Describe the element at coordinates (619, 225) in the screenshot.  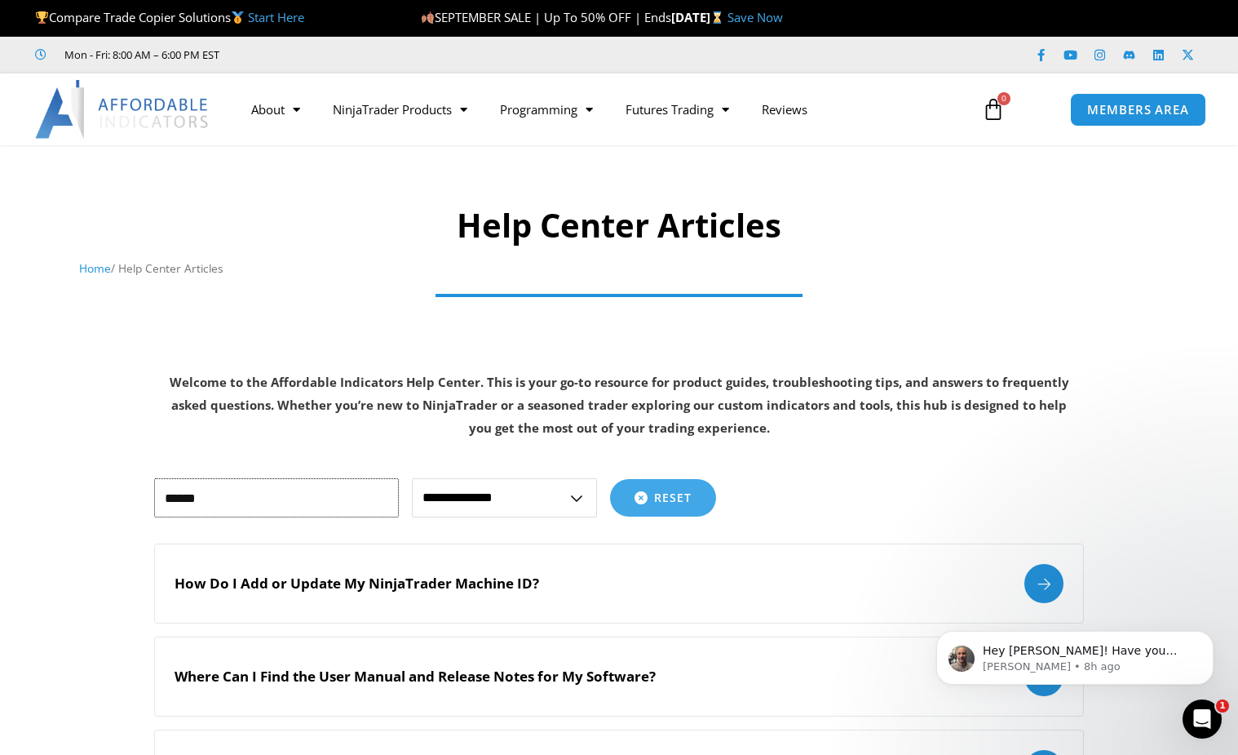
I see `h1: Help Center Articles` at that location.